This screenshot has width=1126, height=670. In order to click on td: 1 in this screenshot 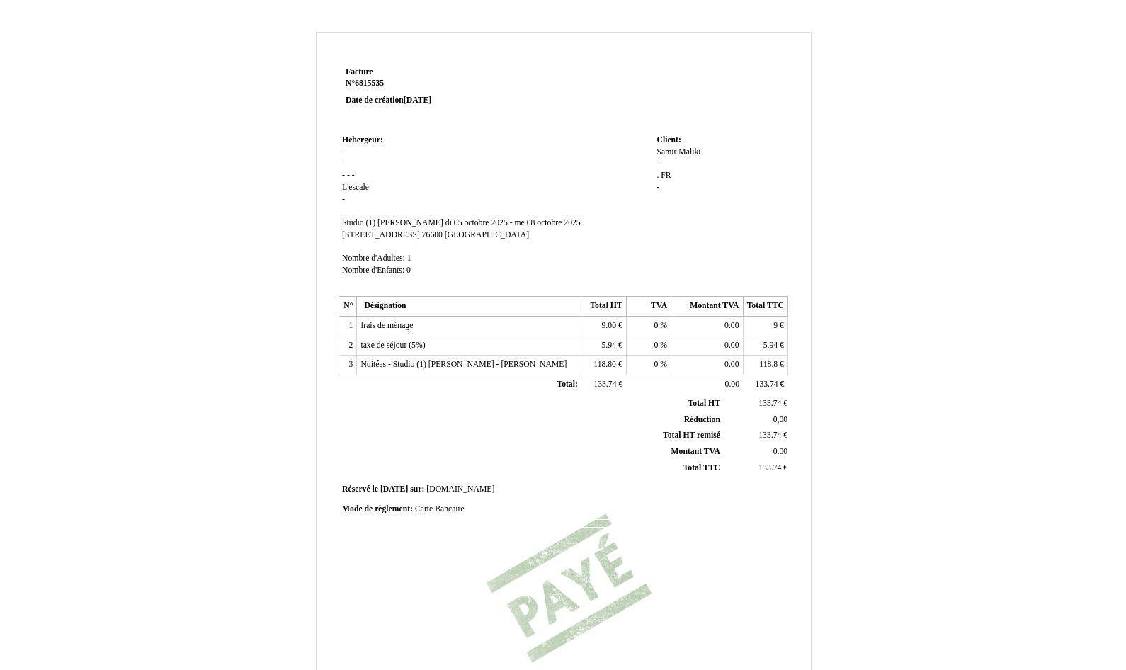, I will do `click(348, 327)`.